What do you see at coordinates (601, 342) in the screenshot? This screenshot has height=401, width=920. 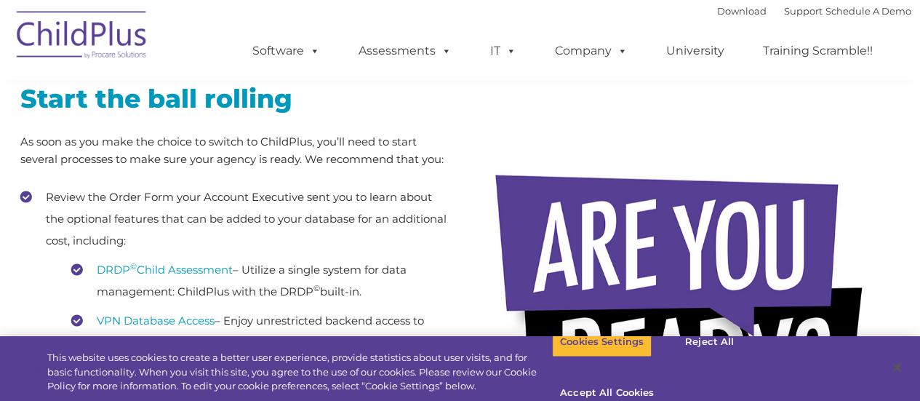 I see `button: Cookies Settings` at bounding box center [601, 342].